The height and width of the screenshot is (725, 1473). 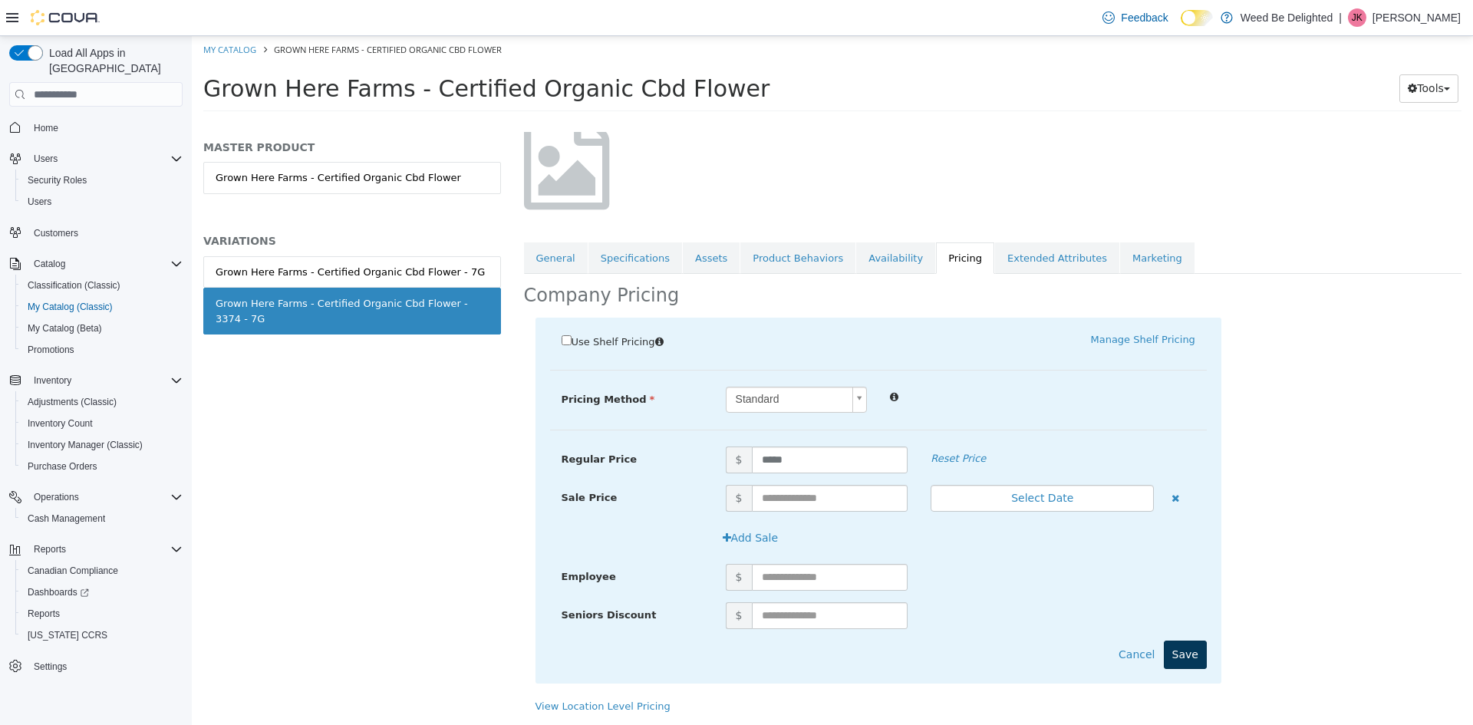 What do you see at coordinates (72, 402) in the screenshot?
I see `a: Adjustments (Classic)` at bounding box center [72, 402].